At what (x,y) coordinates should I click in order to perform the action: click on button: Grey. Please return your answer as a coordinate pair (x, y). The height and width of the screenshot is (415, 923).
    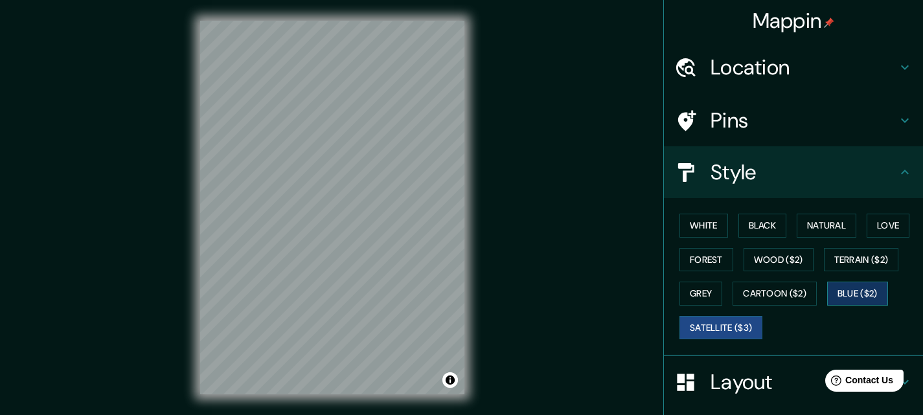
    Looking at the image, I should click on (701, 293).